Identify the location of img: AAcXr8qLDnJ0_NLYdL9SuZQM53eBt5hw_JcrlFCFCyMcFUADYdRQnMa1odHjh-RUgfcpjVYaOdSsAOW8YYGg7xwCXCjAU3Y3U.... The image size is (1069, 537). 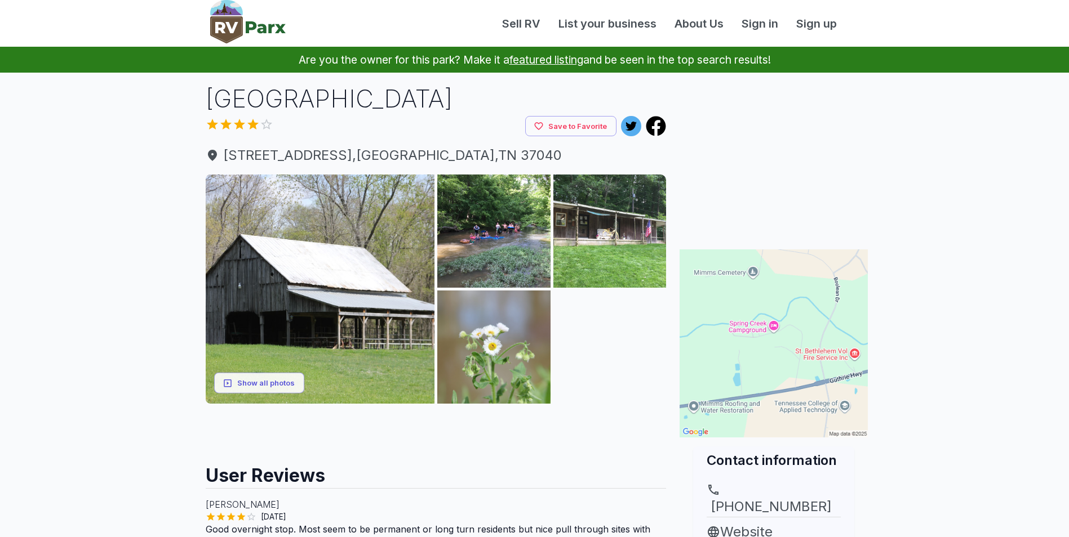
(320, 289).